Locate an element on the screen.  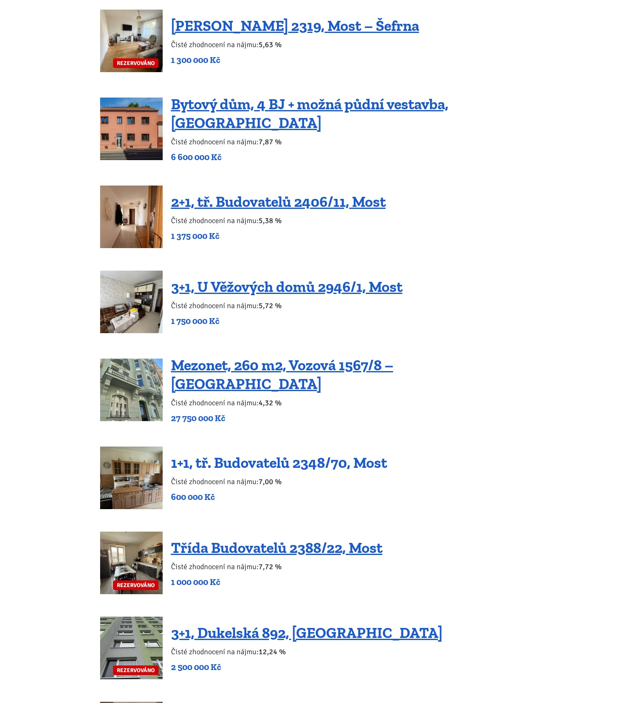
p: 27 750 000 Kč is located at coordinates (355, 418).